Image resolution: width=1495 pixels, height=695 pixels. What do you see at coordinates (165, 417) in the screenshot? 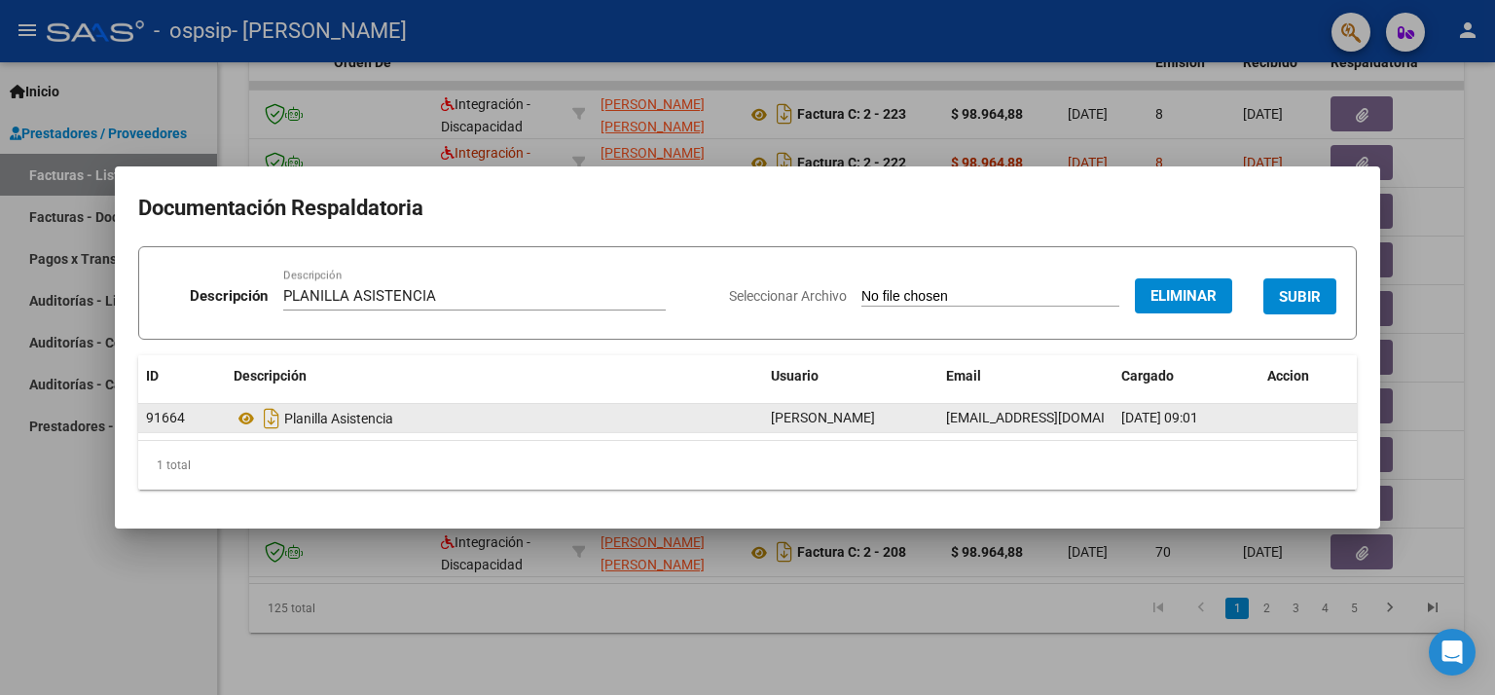
I see `span: 91664` at bounding box center [165, 417].